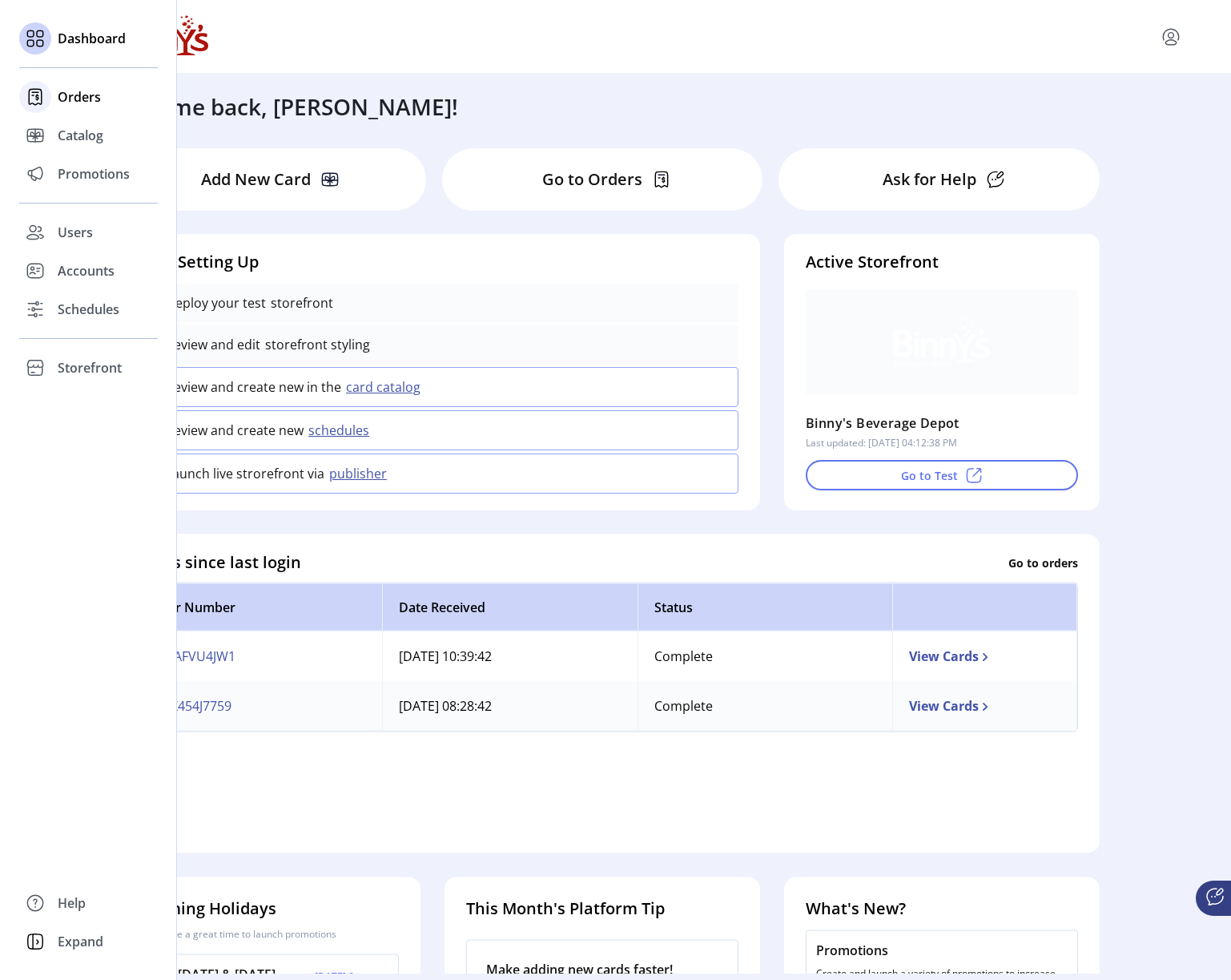 This screenshot has height=980, width=1231. Describe the element at coordinates (1171, 37) in the screenshot. I see `button: menu` at that location.